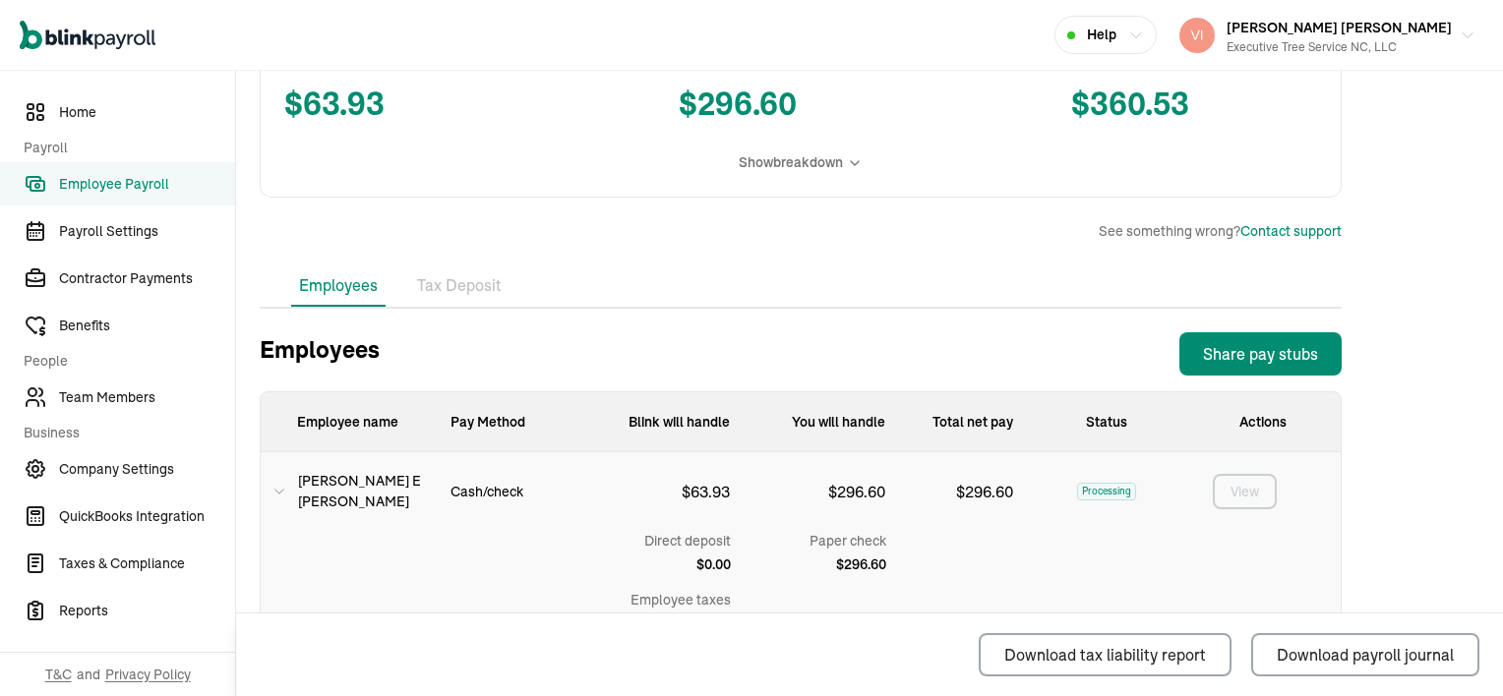 This screenshot has width=1503, height=696. I want to click on span: $ 0.00, so click(713, 564).